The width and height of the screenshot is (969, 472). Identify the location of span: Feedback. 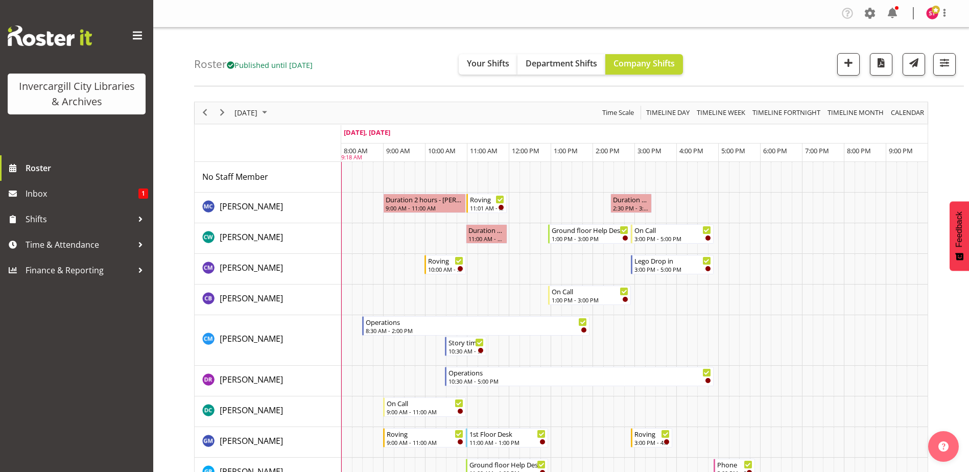
(959, 229).